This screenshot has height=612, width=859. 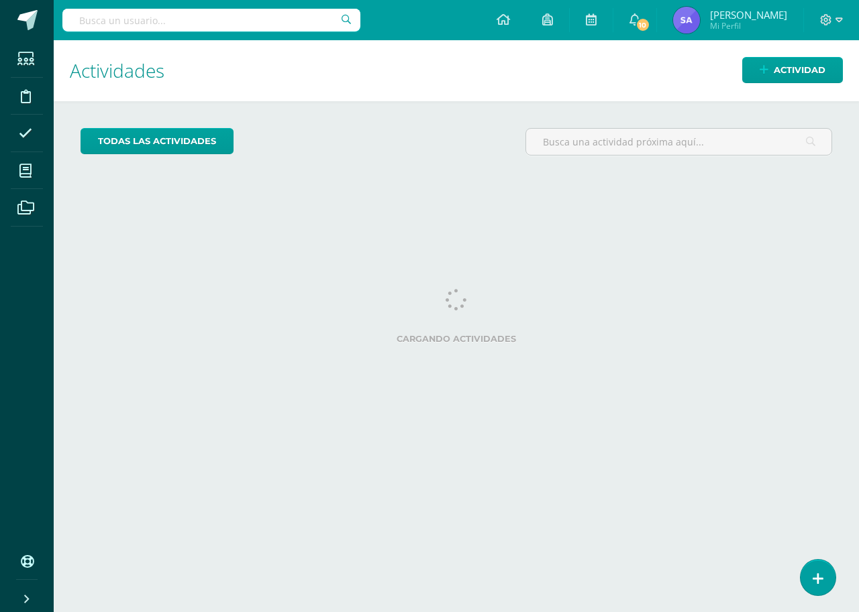 What do you see at coordinates (678, 142) in the screenshot?
I see `input: Busca una actividad próxima aquí...` at bounding box center [678, 142].